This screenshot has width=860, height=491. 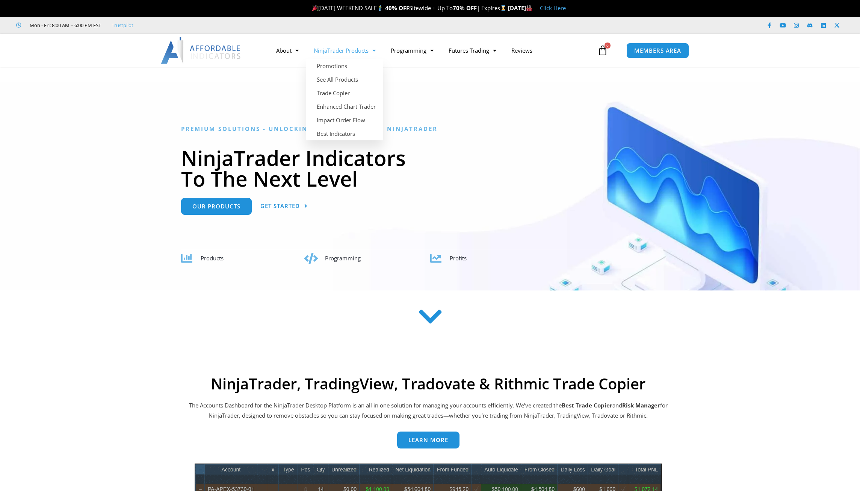 What do you see at coordinates (345, 100) in the screenshot?
I see `ul: NinjaTrader Products` at bounding box center [345, 100].